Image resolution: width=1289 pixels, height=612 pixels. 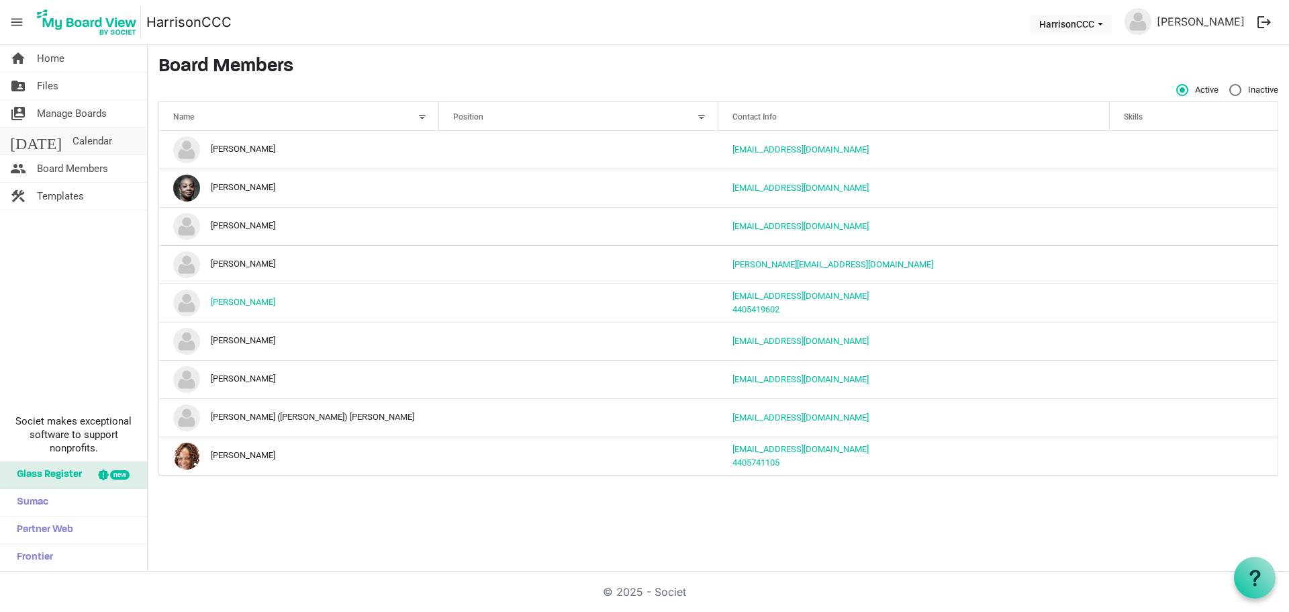 What do you see at coordinates (187, 456) in the screenshot?
I see `img: LcVhrtcP9oB5-sfsjigbBsl-kyl-kaSIKQ6tWjuZOSFjOIe8N1UWKg99BE_cnCHEnOdOrepTKTd5uS80Bc-Rjg_thumb.png` at bounding box center [187, 456].